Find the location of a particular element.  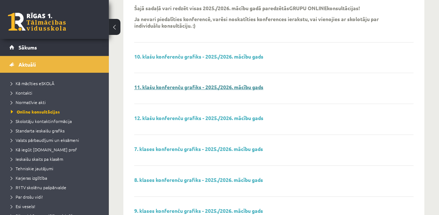

a: Ieskaišu skaits pa klasēm is located at coordinates (56, 159).